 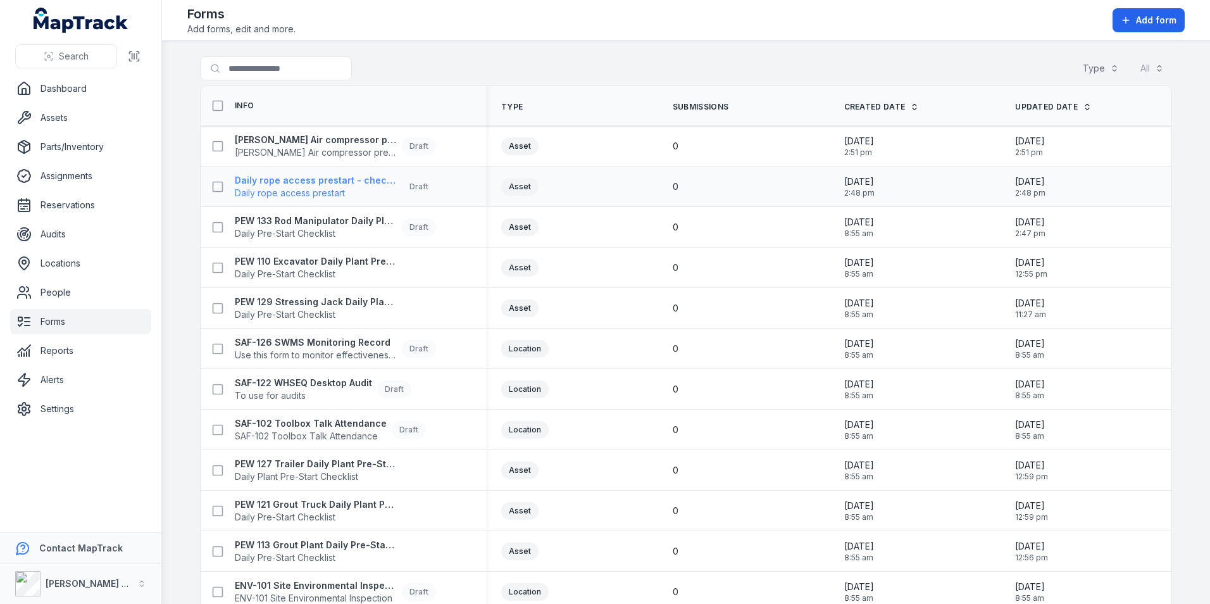 What do you see at coordinates (335, 187) in the screenshot?
I see `a: Daily rope access prestart - checklistDaily rope access prestartDraft` at bounding box center [335, 187].